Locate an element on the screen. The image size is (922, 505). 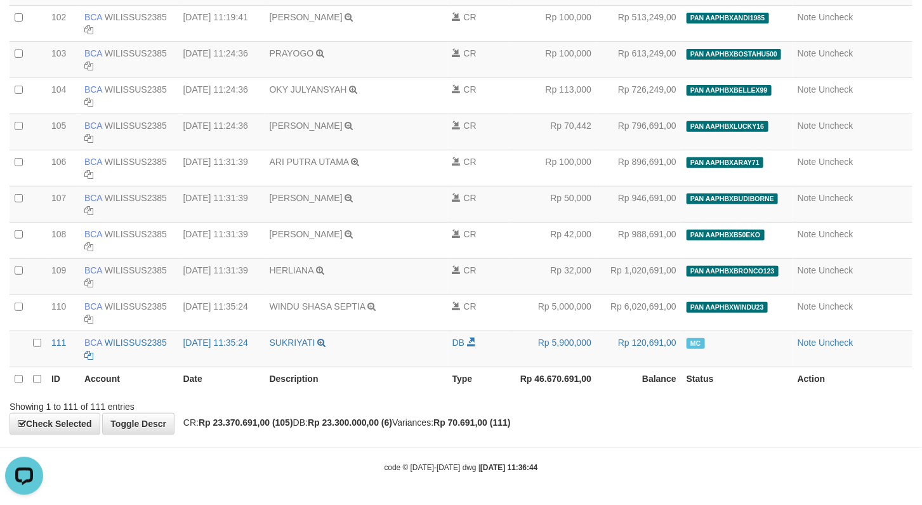
td: 110 is located at coordinates (63, 312).